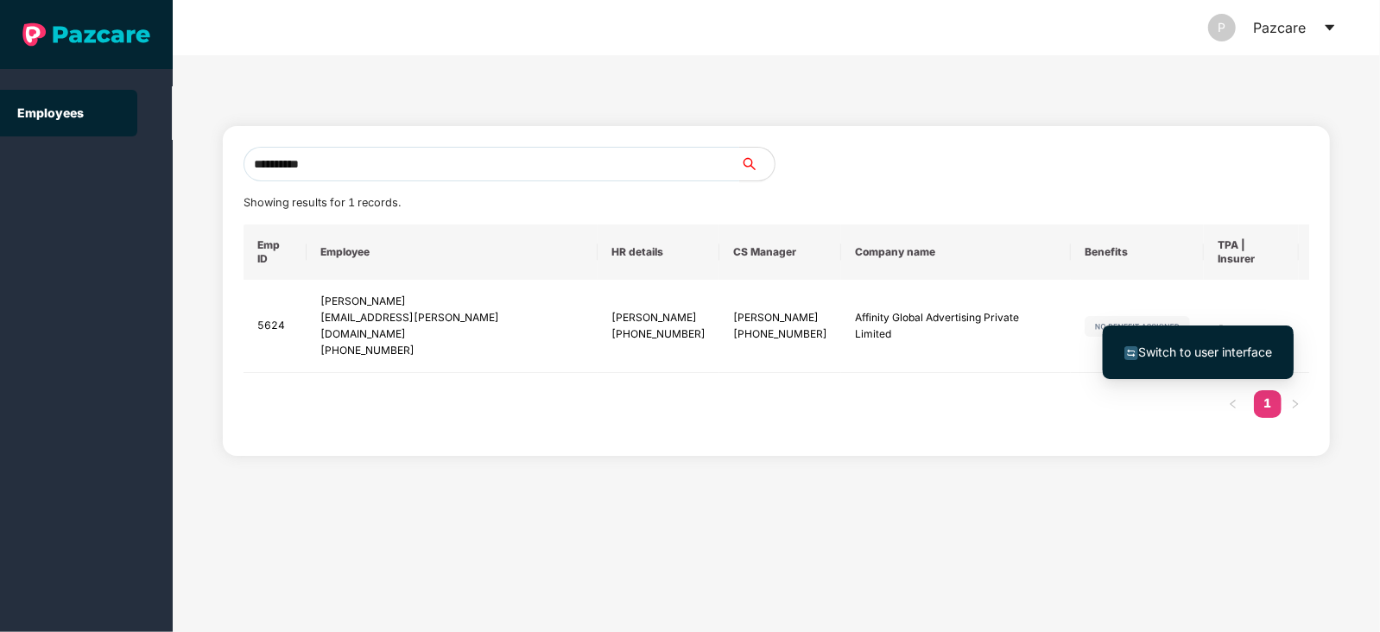 The image size is (1380, 632). What do you see at coordinates (1138, 327) in the screenshot?
I see `img: svg+xml;base64,PHN2ZyB4bWxucz0iaHR0cDovL3d3dy53My5vcmcvMjAwMC9zdmciIHdpZHRoPSIxMjIiIGhlaWdodD0iMj...` at bounding box center [1138, 327].